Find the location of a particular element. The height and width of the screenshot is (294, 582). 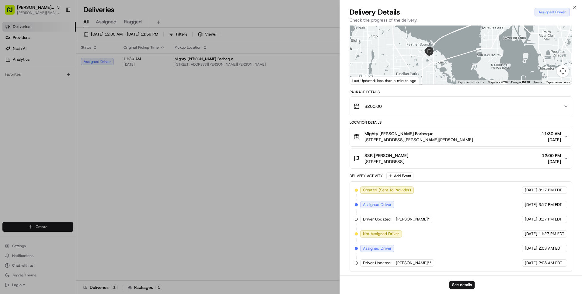

span: Created (Sent To Provider) is located at coordinates (387, 190).